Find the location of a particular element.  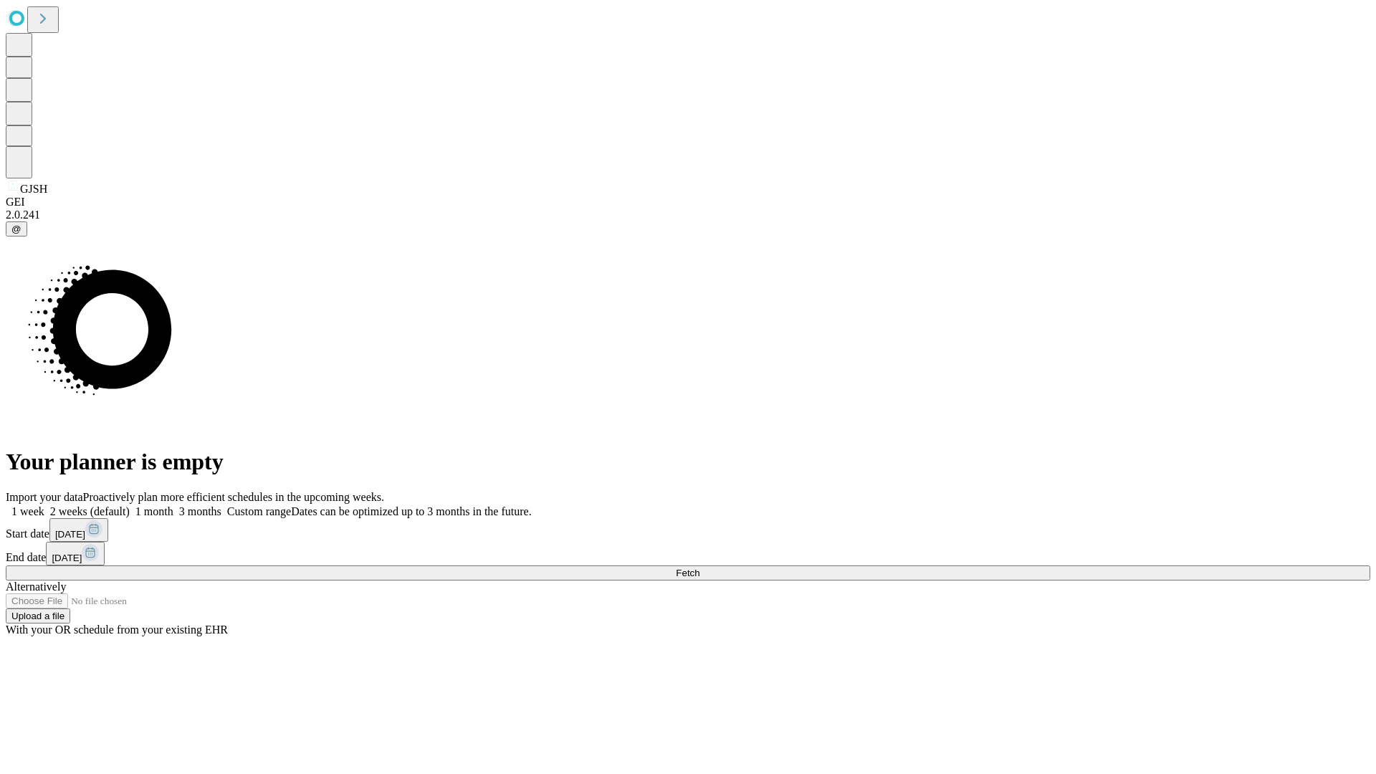

button: Upload a file is located at coordinates (38, 616).